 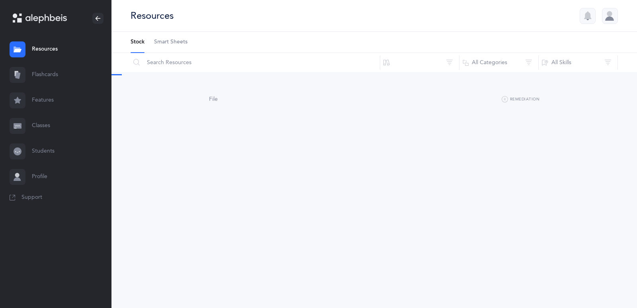 I want to click on button: Remediation, so click(x=520, y=99).